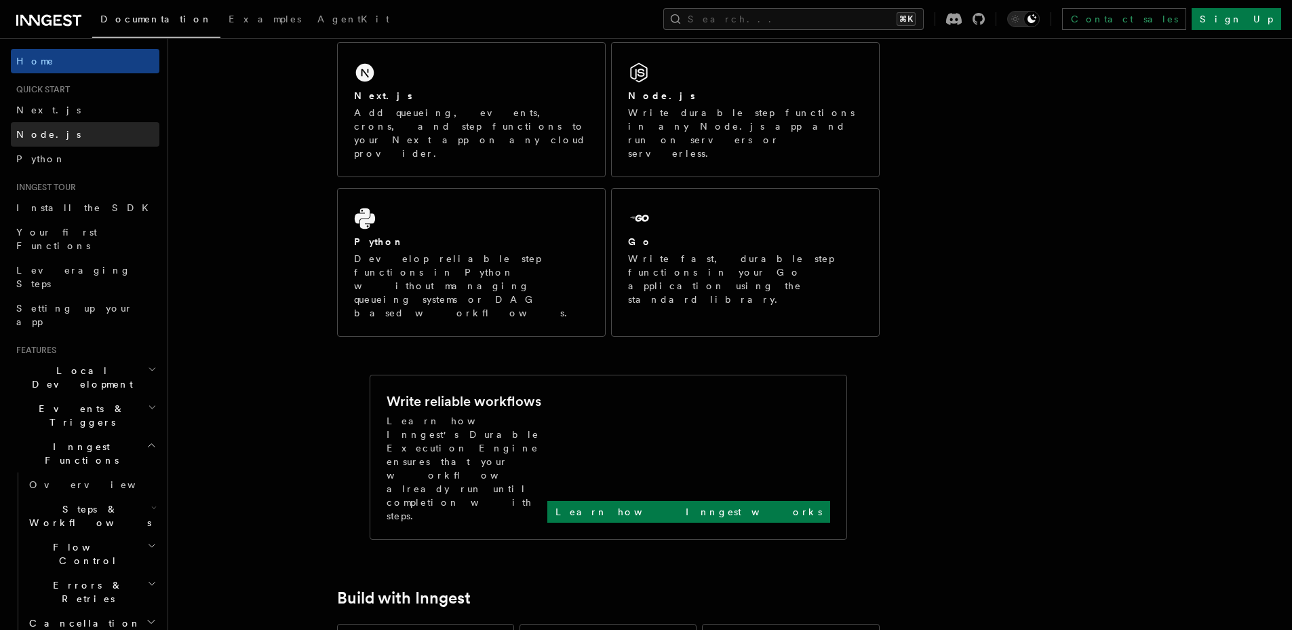 The image size is (1292, 630). I want to click on span: Python, so click(41, 159).